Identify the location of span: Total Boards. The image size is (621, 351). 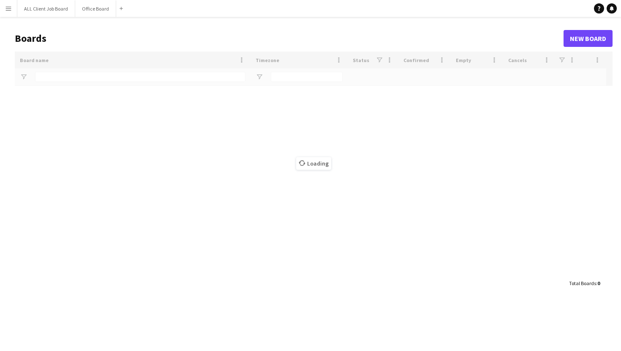
(582, 283).